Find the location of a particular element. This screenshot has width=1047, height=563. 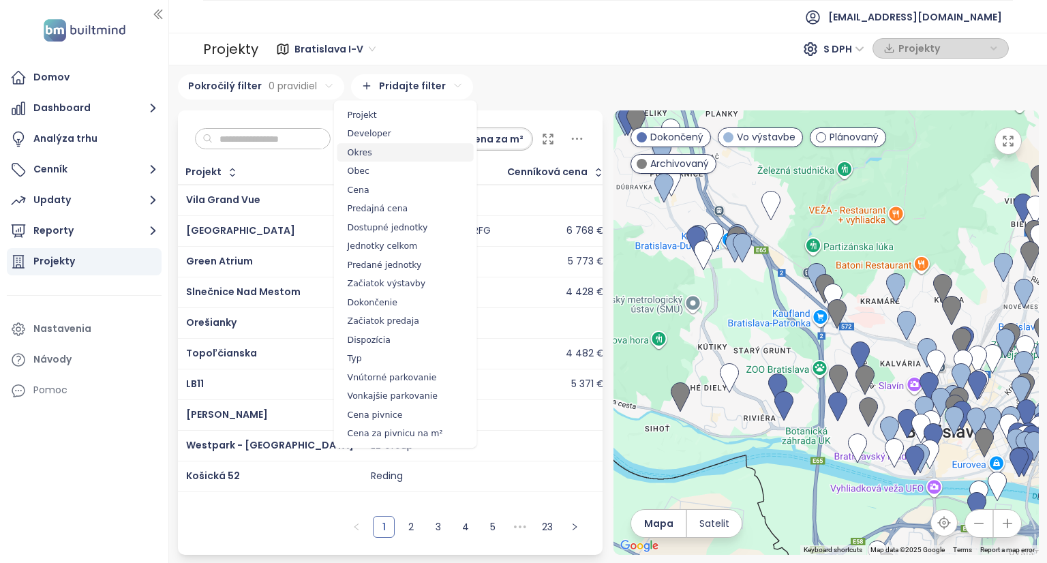

span: Jednotky celkom is located at coordinates (406, 246).